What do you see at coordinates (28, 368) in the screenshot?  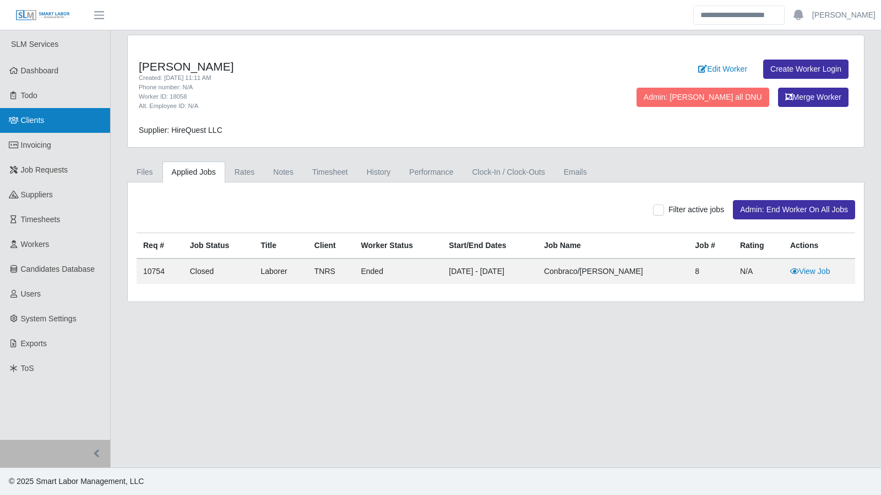 I see `span: ToS` at bounding box center [28, 368].